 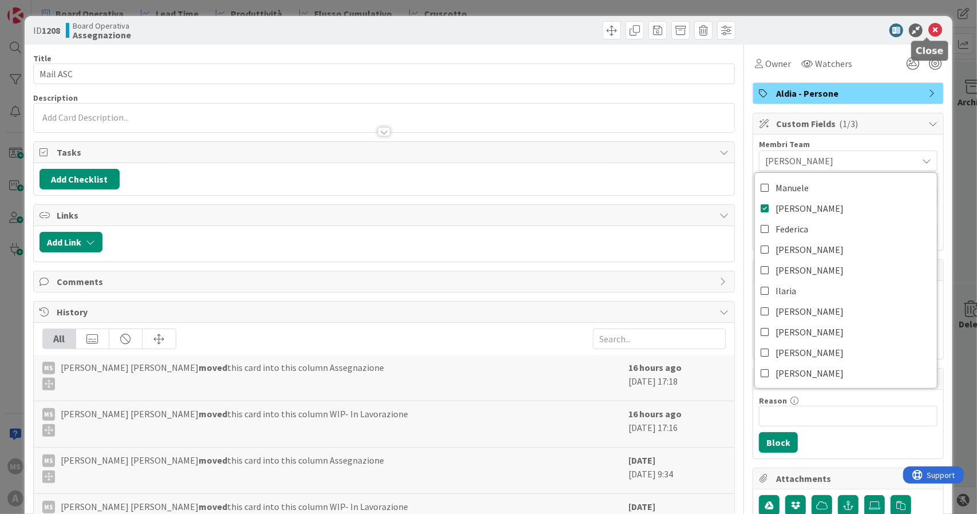 What do you see at coordinates (80, 179) in the screenshot?
I see `button: Add Checklist` at bounding box center [80, 179].